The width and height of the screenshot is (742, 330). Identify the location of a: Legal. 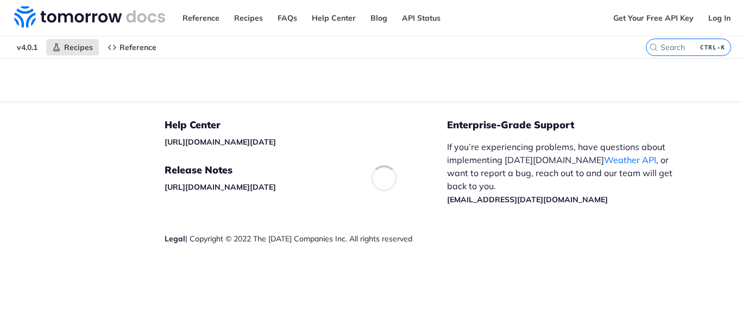
(175, 238).